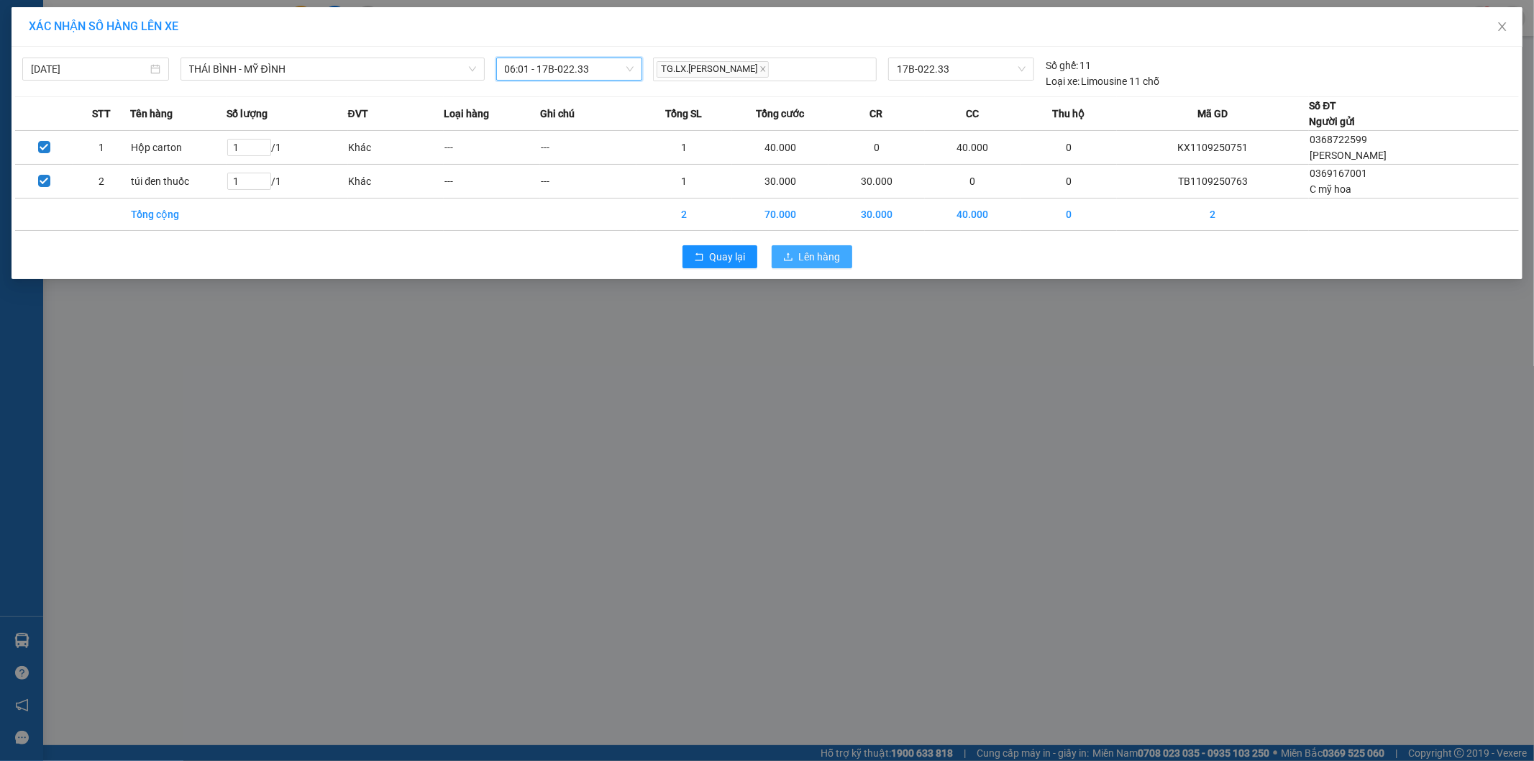 This screenshot has width=1534, height=761. Describe the element at coordinates (1213, 181) in the screenshot. I see `td: TB1109250763` at that location.